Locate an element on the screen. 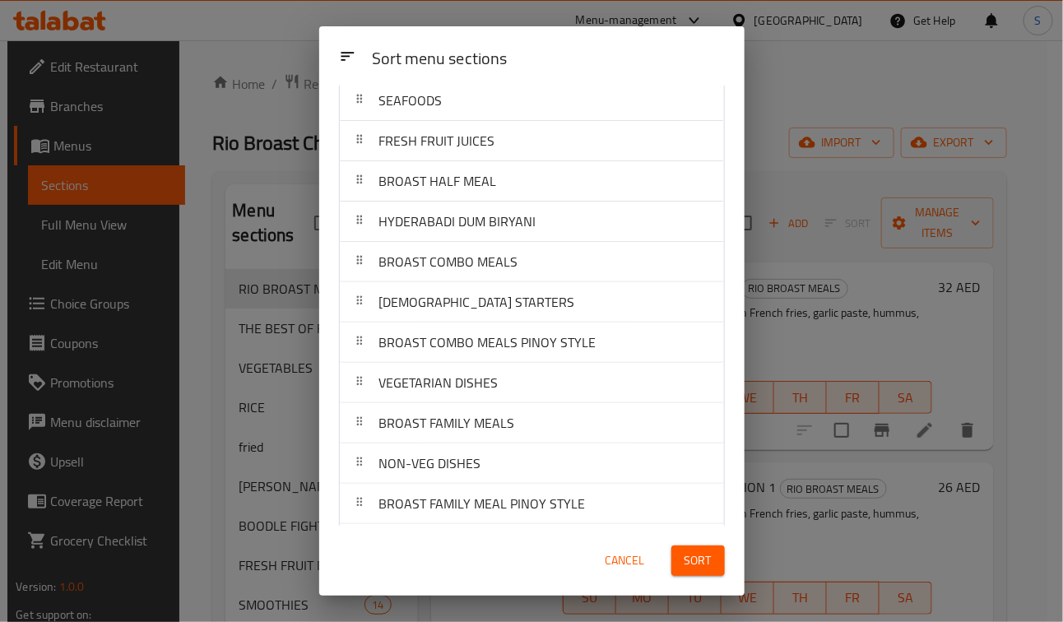 Image resolution: width=1063 pixels, height=622 pixels. span: BROAST FAMILY MEALS is located at coordinates (447, 423).